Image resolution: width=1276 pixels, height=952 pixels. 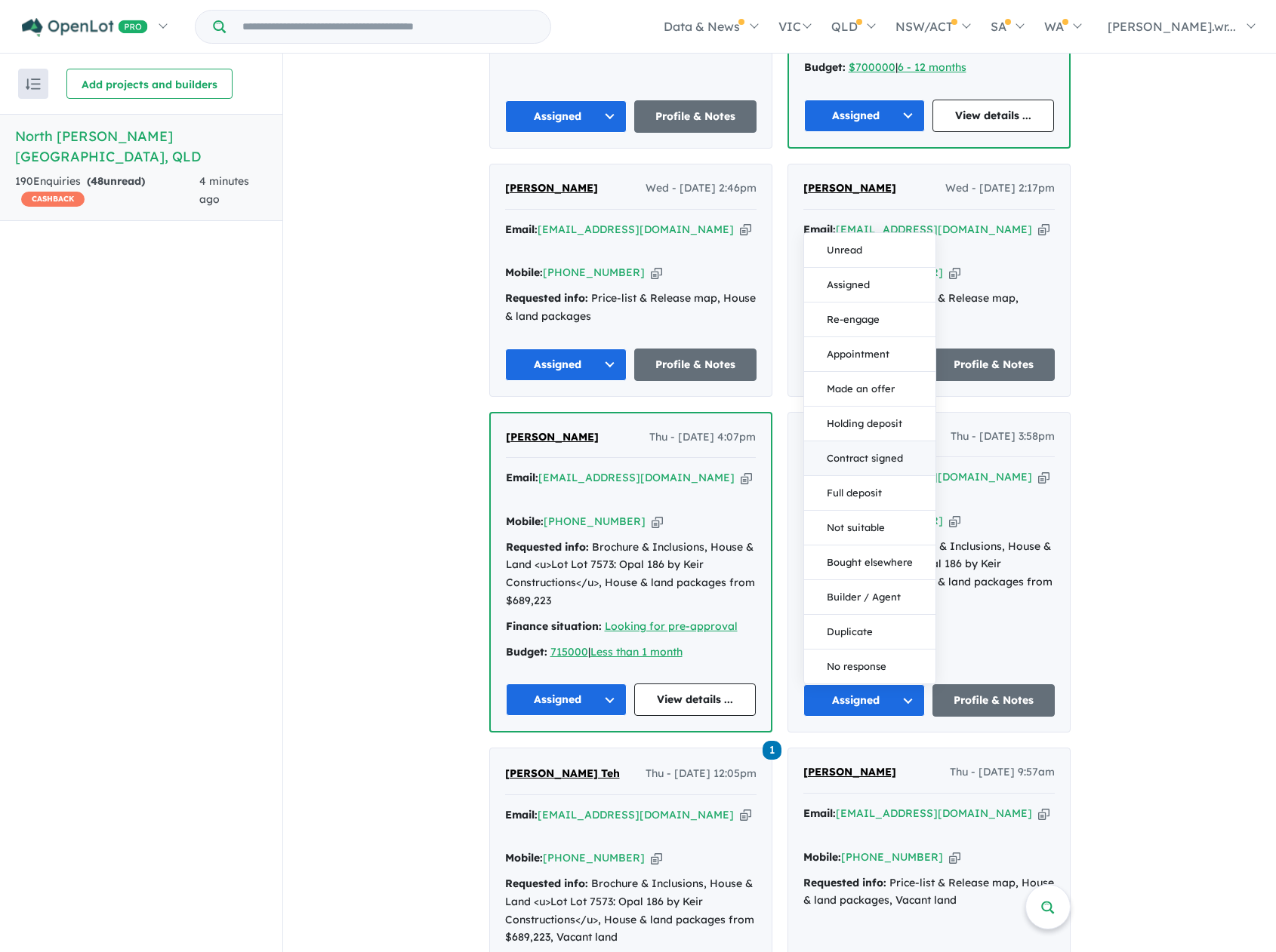 What do you see at coordinates (116, 181) in the screenshot?
I see `strong: ( unread)` at bounding box center [116, 181].